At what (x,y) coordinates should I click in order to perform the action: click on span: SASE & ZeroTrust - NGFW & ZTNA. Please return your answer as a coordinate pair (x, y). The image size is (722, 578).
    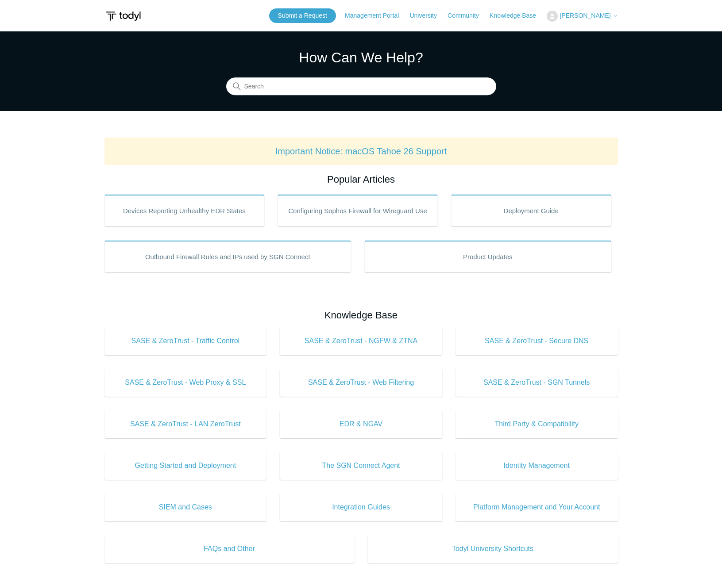
    Looking at the image, I should click on (361, 341).